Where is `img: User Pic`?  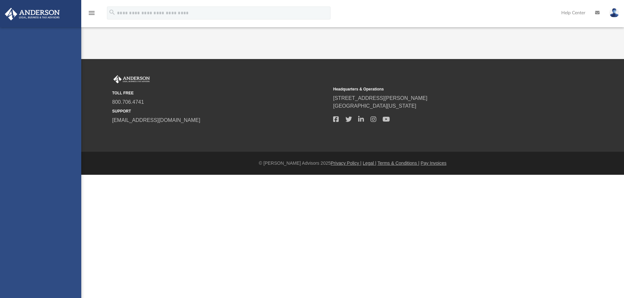
img: User Pic is located at coordinates (614, 13).